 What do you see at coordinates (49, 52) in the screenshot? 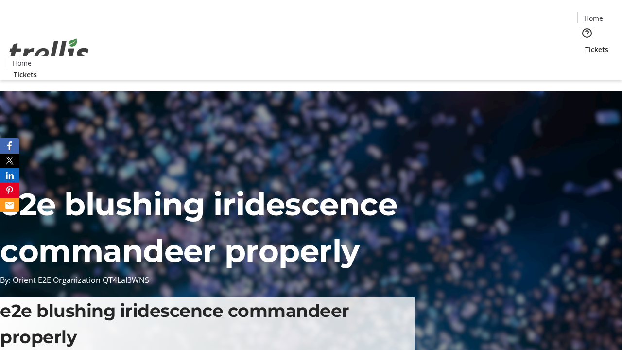
I see `img: Orient E2E Organization QT4LaI3WNS's Logo` at bounding box center [49, 52].